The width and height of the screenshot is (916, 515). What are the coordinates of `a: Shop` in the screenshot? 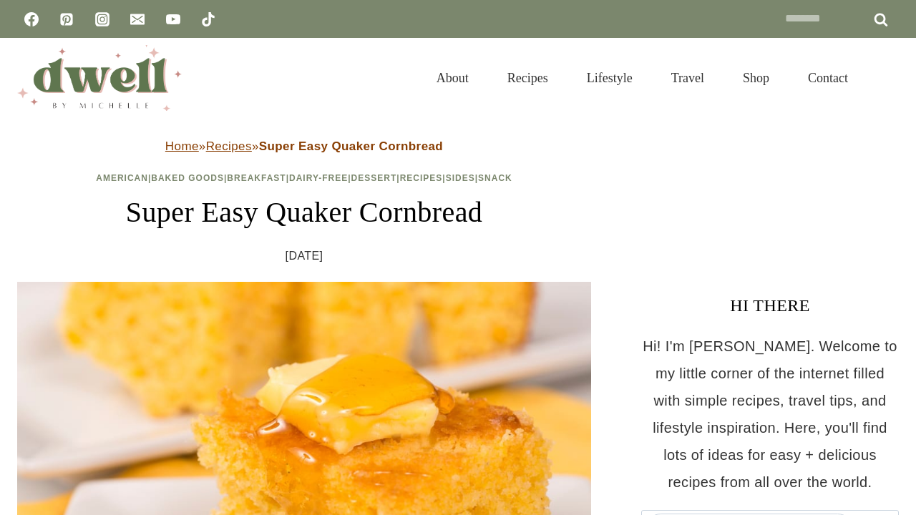 It's located at (755, 78).